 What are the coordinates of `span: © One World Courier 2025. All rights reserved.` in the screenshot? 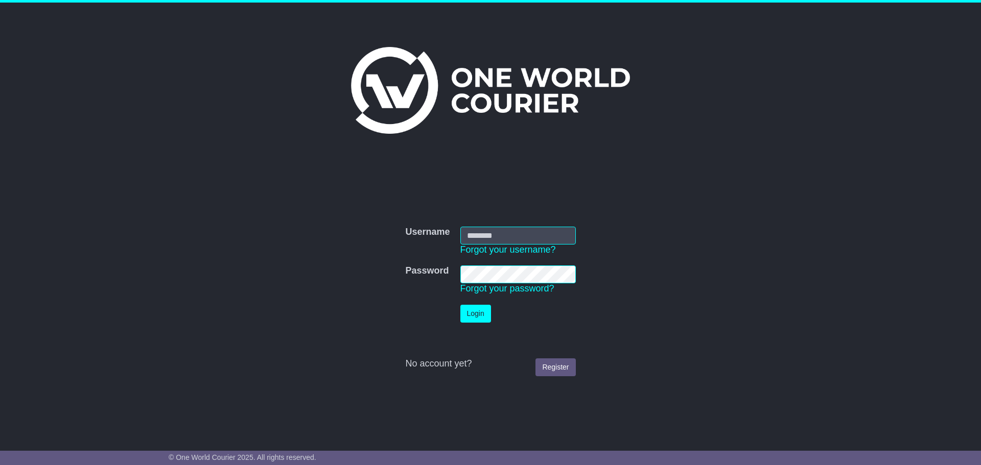 It's located at (242, 458).